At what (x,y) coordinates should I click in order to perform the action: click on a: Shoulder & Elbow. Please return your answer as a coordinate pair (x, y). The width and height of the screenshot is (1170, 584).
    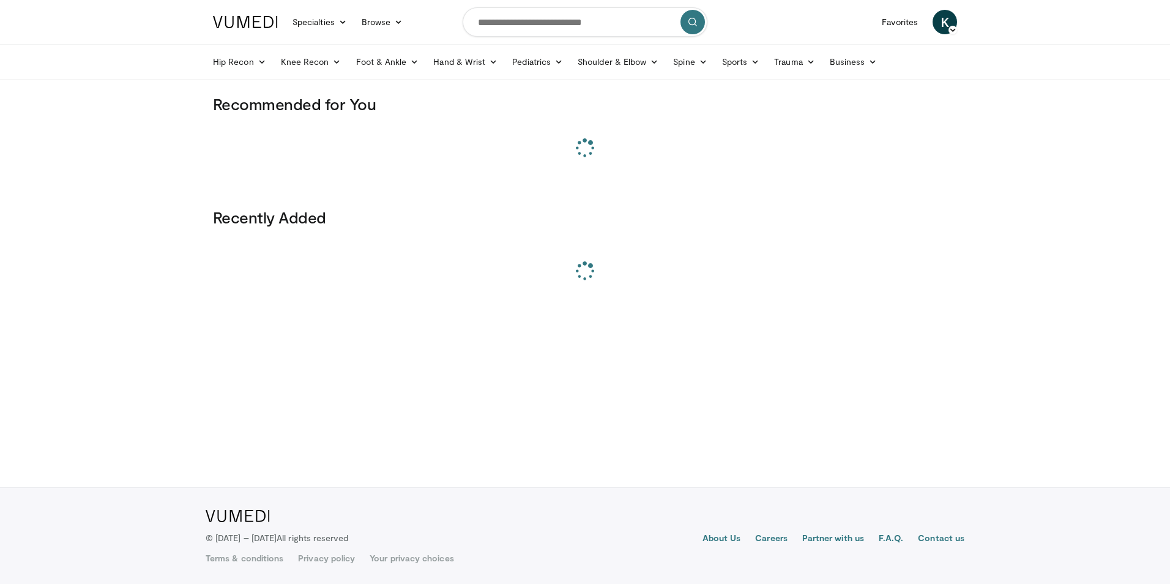
    Looking at the image, I should click on (618, 62).